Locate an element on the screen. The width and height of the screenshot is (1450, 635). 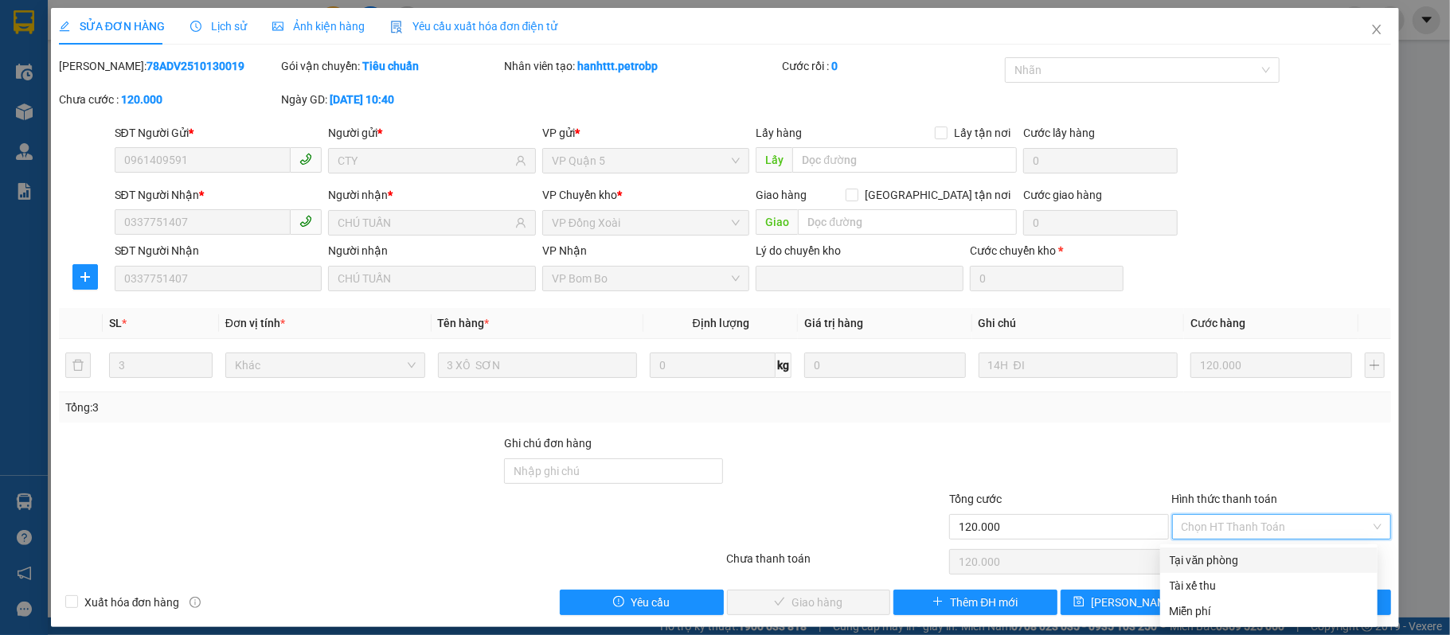
span: Lấy is located at coordinates (774, 160).